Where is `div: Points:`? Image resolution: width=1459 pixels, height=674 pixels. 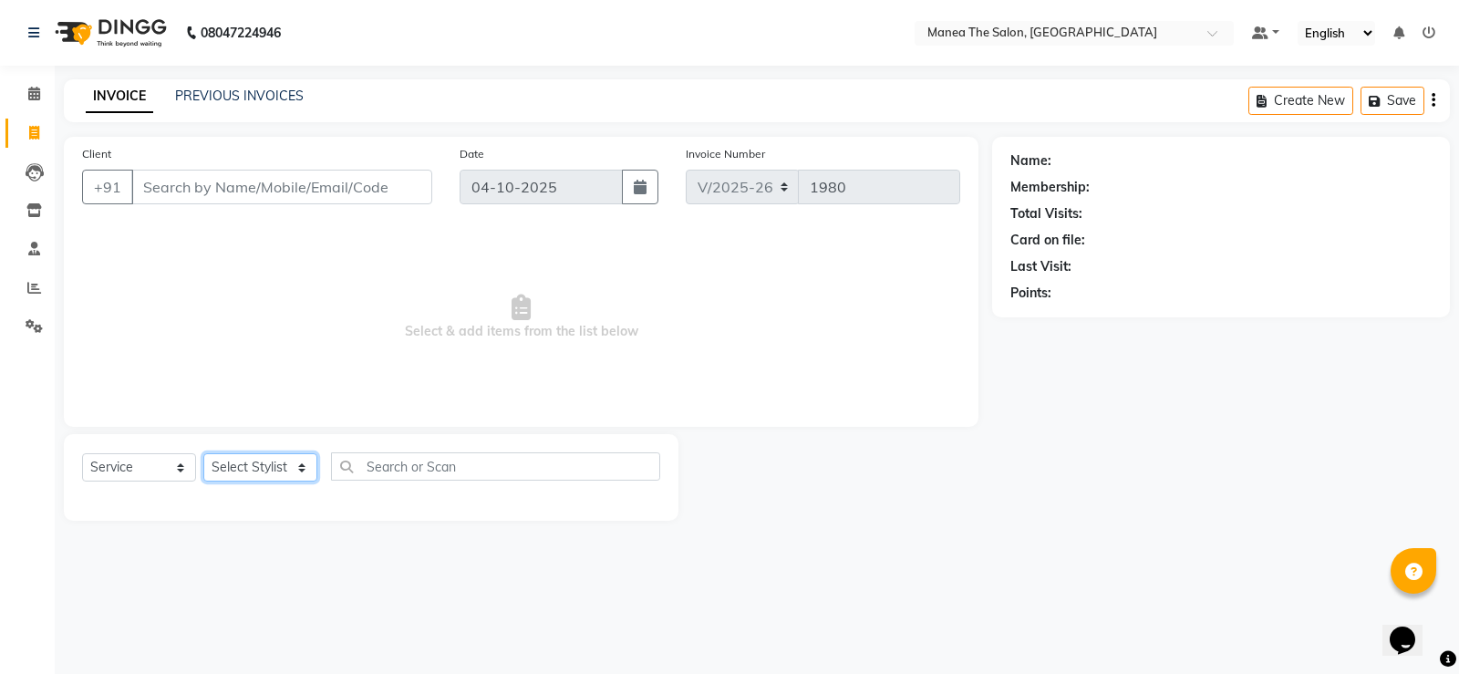
div: Points: is located at coordinates (1031, 293).